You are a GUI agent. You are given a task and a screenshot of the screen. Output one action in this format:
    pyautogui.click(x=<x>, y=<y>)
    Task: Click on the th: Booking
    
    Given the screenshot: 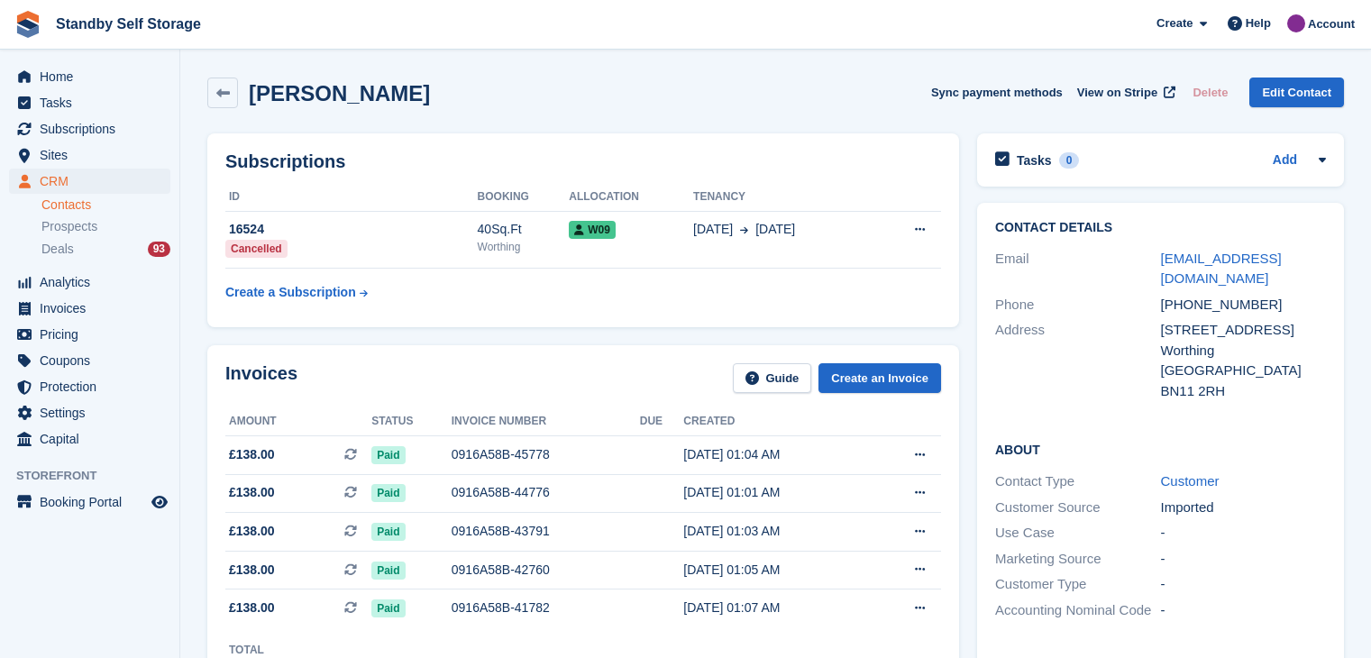 What is the action you would take?
    pyautogui.click(x=524, y=197)
    